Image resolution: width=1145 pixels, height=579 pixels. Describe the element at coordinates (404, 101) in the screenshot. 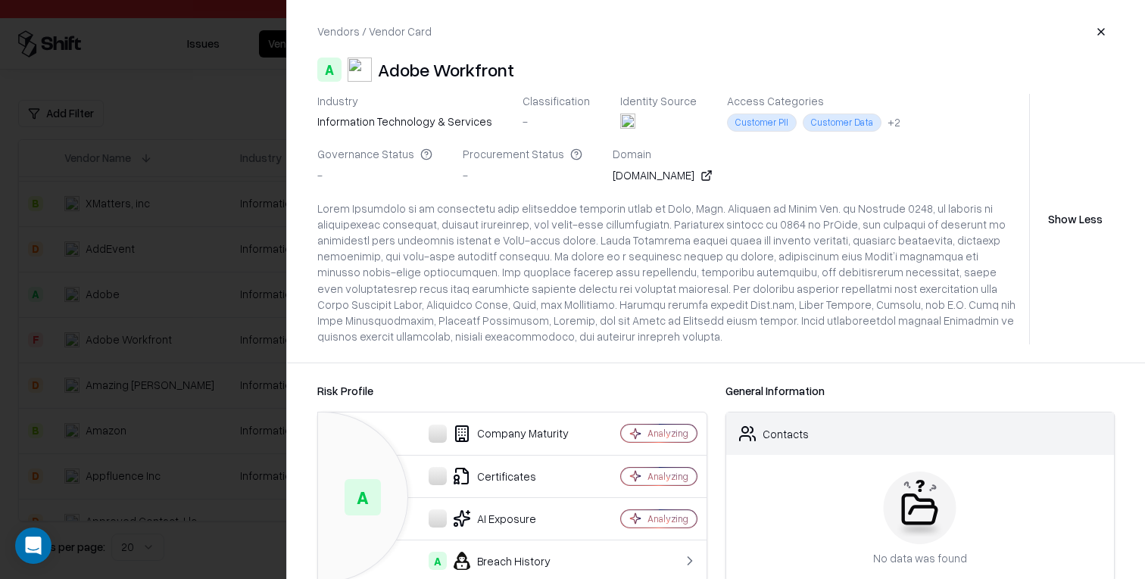

I see `div: Industry` at that location.